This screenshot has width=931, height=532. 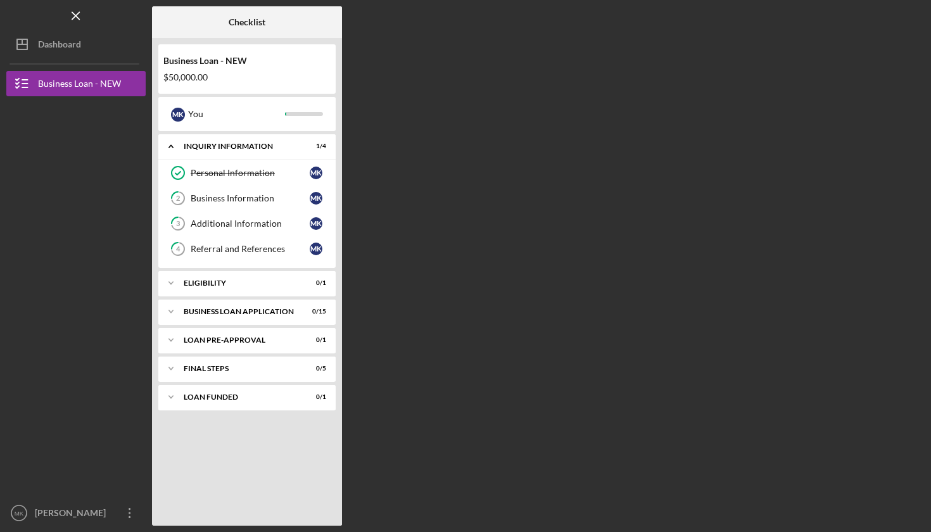 What do you see at coordinates (247, 224) in the screenshot?
I see `a: 3Additional InformationMK` at bounding box center [247, 224].